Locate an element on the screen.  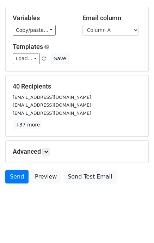
h5: Email column is located at coordinates (112, 18).